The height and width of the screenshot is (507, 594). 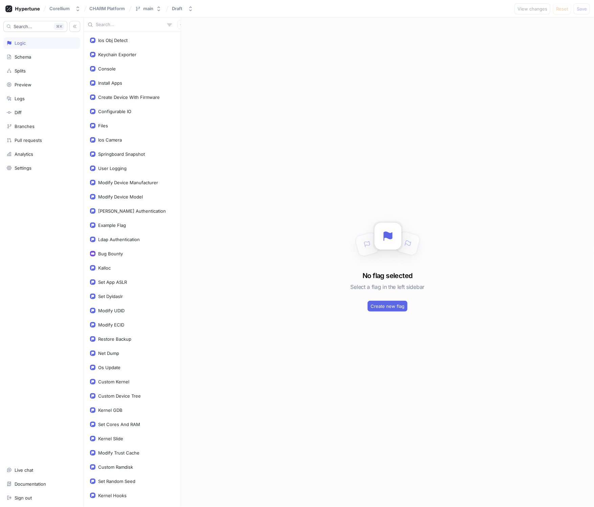 I want to click on div: Schema, so click(x=23, y=57).